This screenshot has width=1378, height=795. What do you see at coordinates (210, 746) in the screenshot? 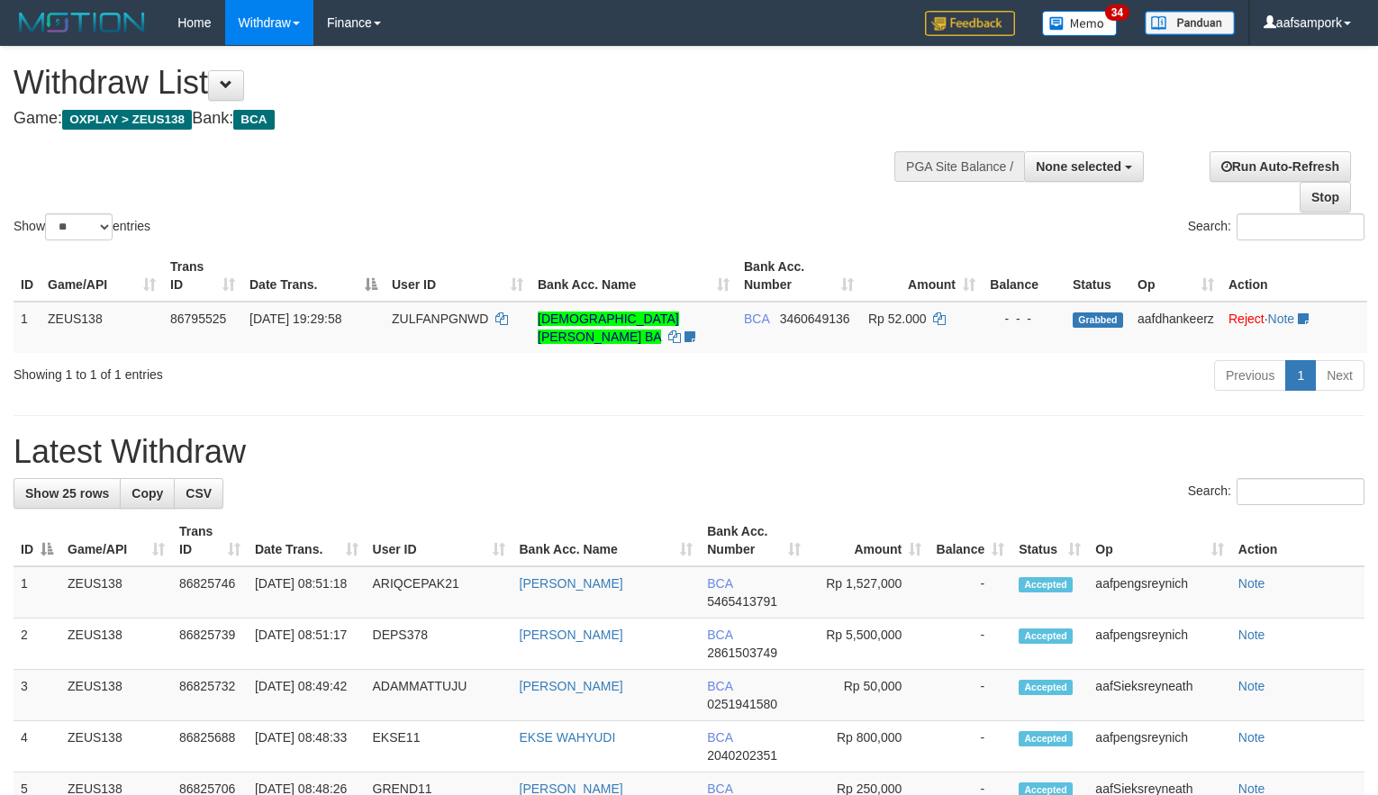
I see `td: 86825688` at bounding box center [210, 746].